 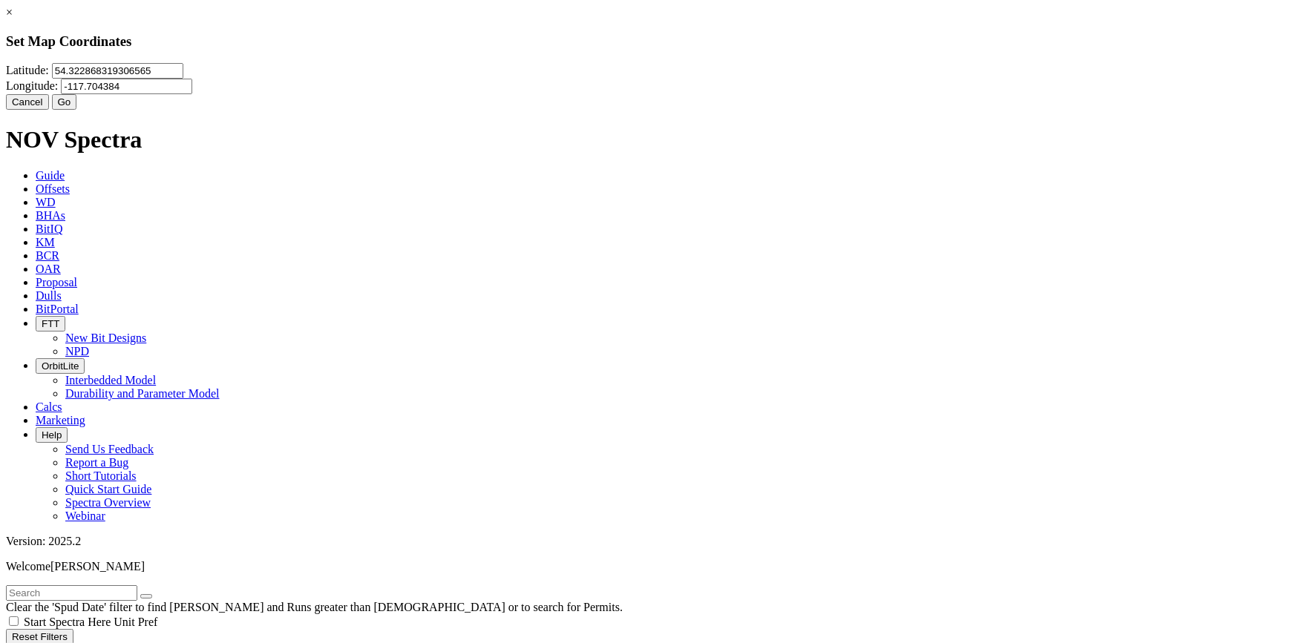 What do you see at coordinates (27, 70) in the screenshot?
I see `label: Latitude:` at bounding box center [27, 70].